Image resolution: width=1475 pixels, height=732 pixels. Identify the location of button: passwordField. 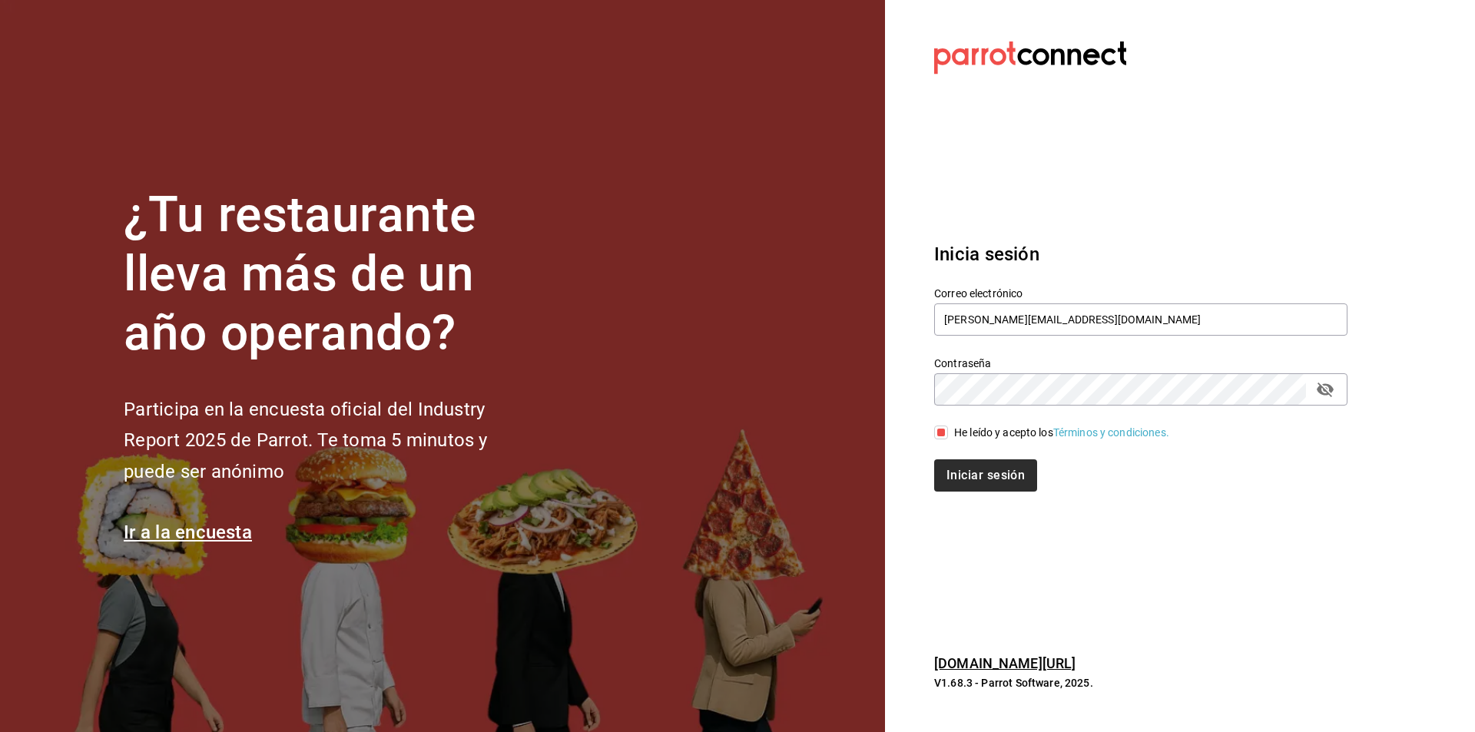
(1325, 389).